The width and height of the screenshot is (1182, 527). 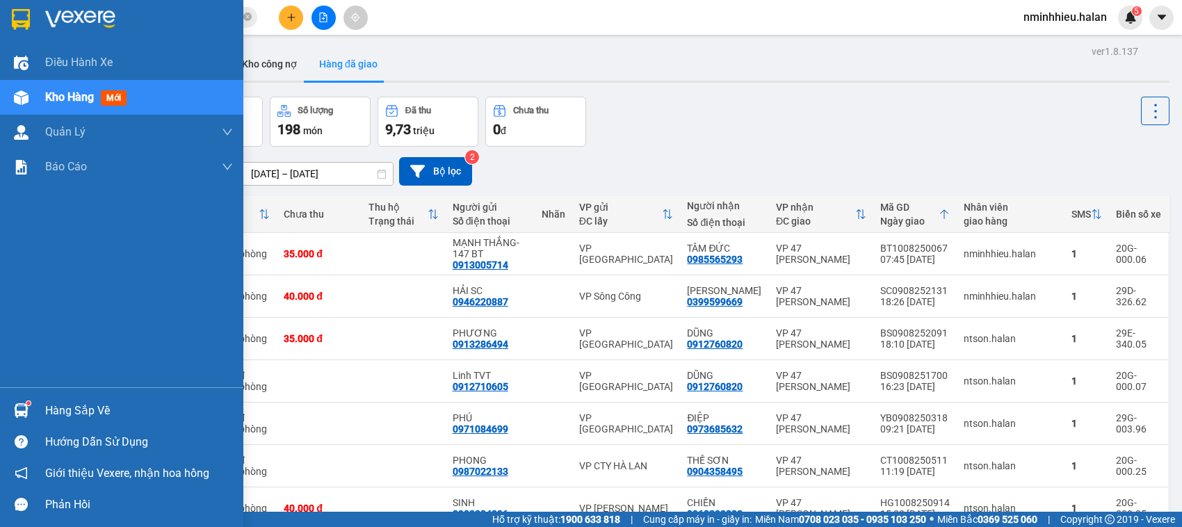 What do you see at coordinates (70, 97) in the screenshot?
I see `span: Kho hàng` at bounding box center [70, 97].